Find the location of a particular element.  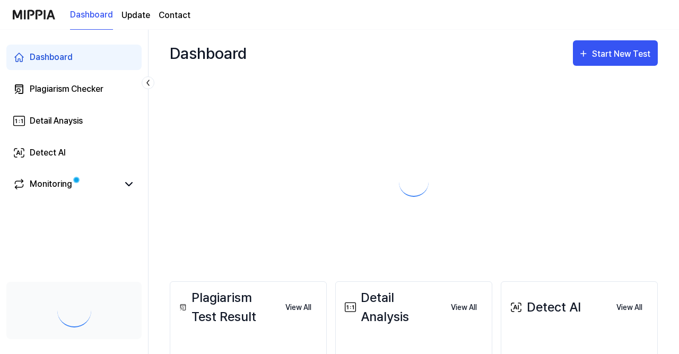

div: Plagiarism Checker is located at coordinates (66, 89).